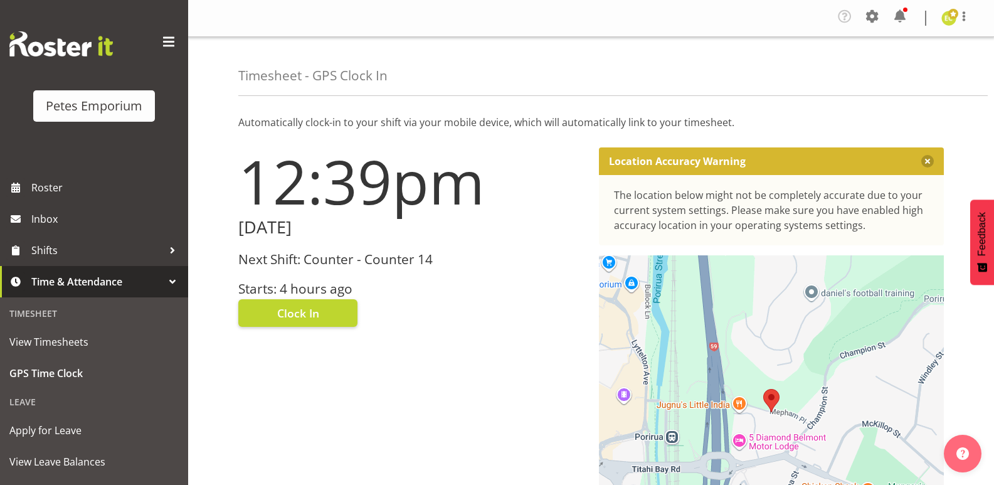 The image size is (994, 485). What do you see at coordinates (107, 188) in the screenshot?
I see `span: Roster` at bounding box center [107, 188].